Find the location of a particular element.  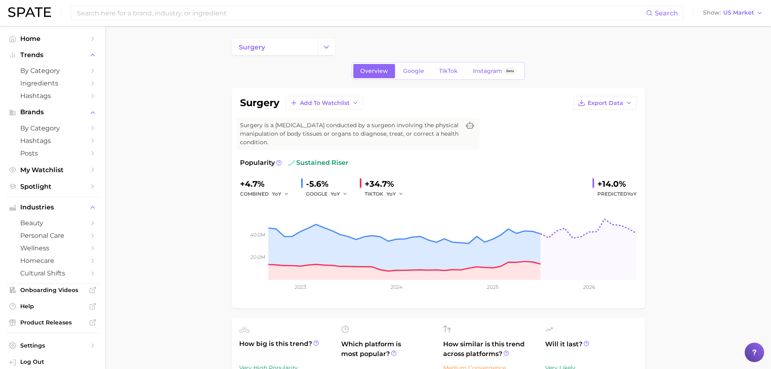

a: Ingredients is located at coordinates (53, 83).